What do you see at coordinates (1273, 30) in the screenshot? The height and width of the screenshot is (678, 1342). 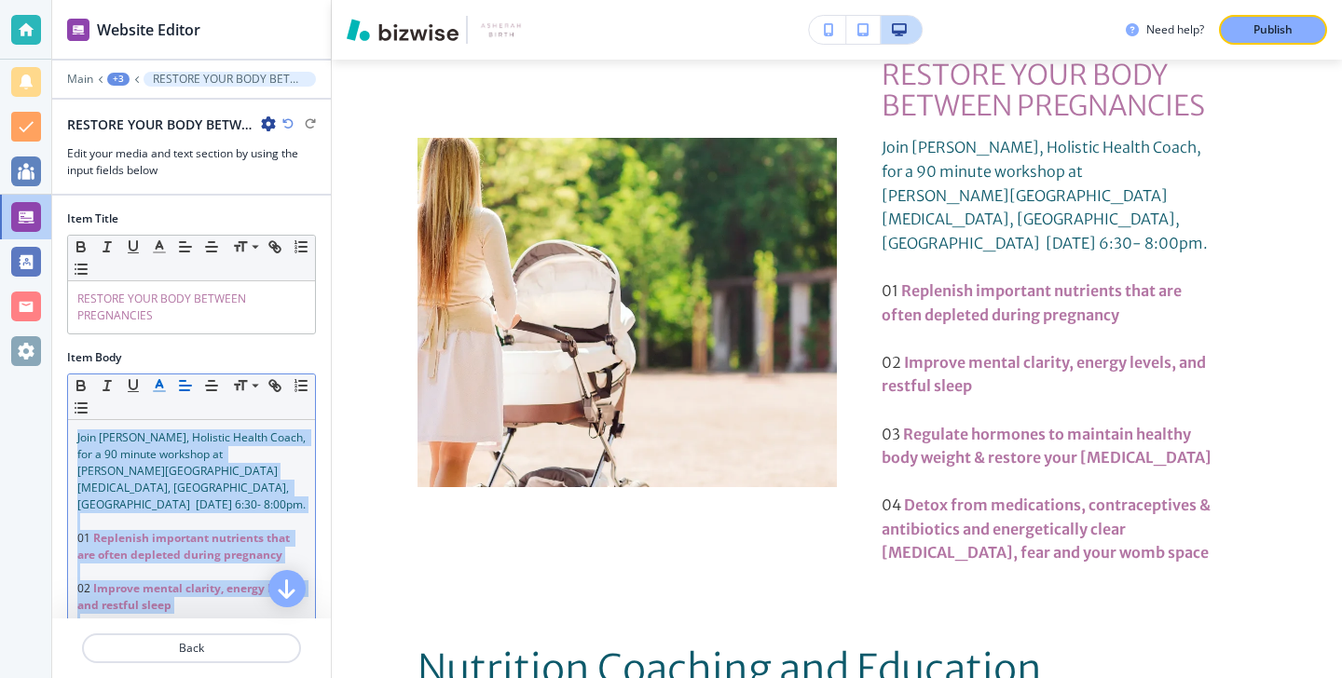 I see `button: Publish` at bounding box center [1273, 30].